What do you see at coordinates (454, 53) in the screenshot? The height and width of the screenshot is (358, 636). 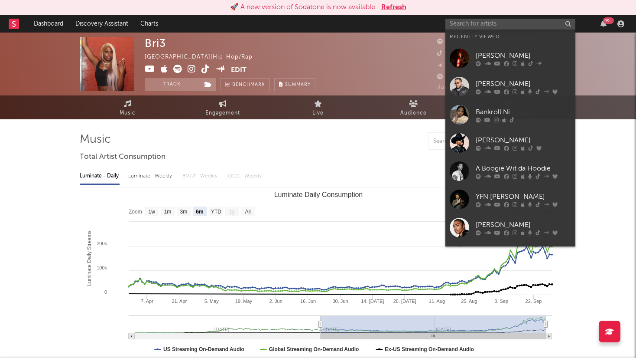 I see `span: 618,000` at bounding box center [454, 53].